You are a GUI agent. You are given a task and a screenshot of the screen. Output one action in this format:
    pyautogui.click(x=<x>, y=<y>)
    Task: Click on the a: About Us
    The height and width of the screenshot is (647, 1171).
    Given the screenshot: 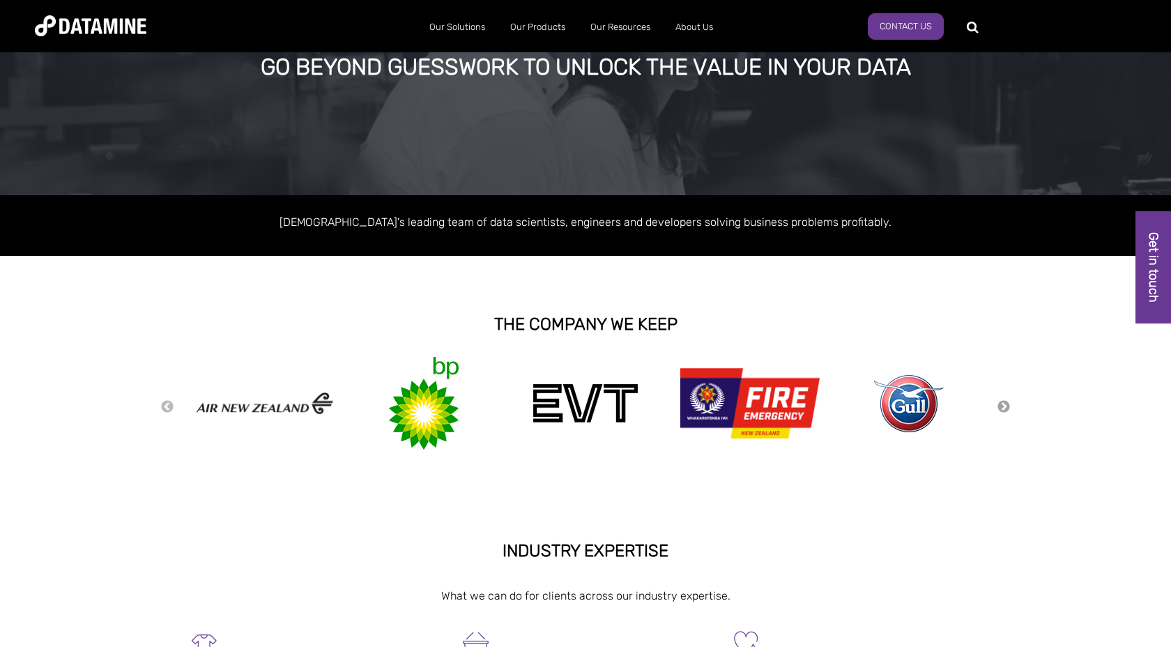 What is the action you would take?
    pyautogui.click(x=694, y=27)
    